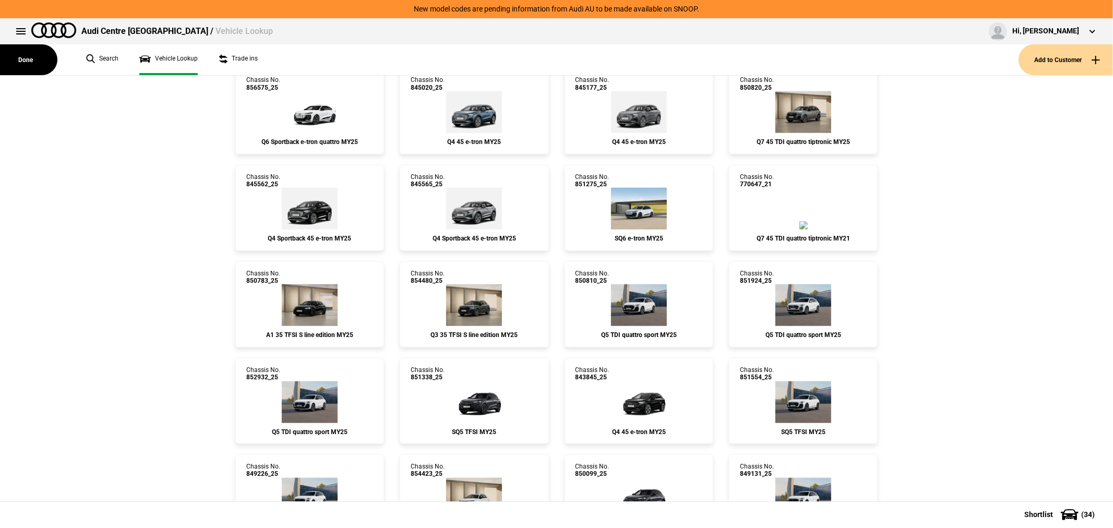 The width and height of the screenshot is (1113, 528). What do you see at coordinates (474, 112) in the screenshot?
I see `img: Audi_F4BA53_25_AO_5Y5Y_WA7_FB5_PY5_PYY_(Nadin:_C18_FB5_PY5_PYY_S7E_WA7)_ext.png` at bounding box center [474, 112].